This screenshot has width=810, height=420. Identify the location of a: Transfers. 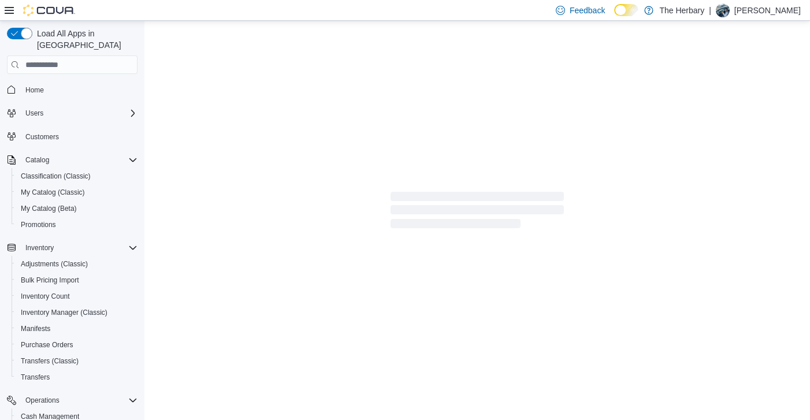
(35, 377).